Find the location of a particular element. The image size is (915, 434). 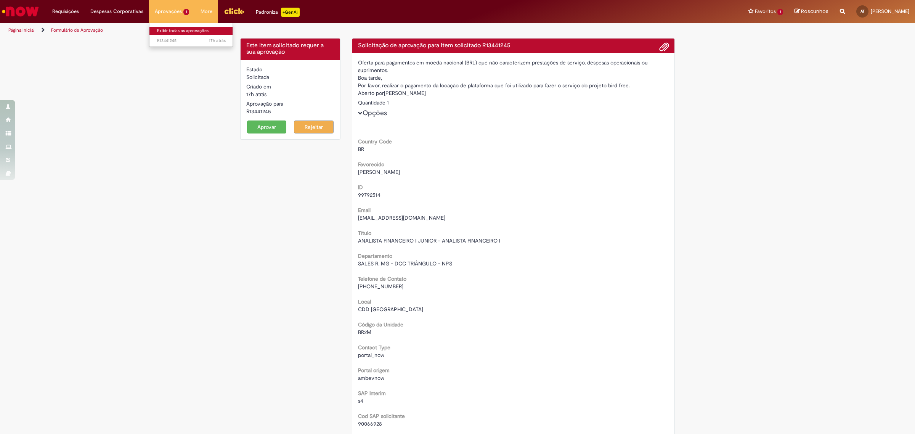

span: Rascunhos is located at coordinates (815, 11).